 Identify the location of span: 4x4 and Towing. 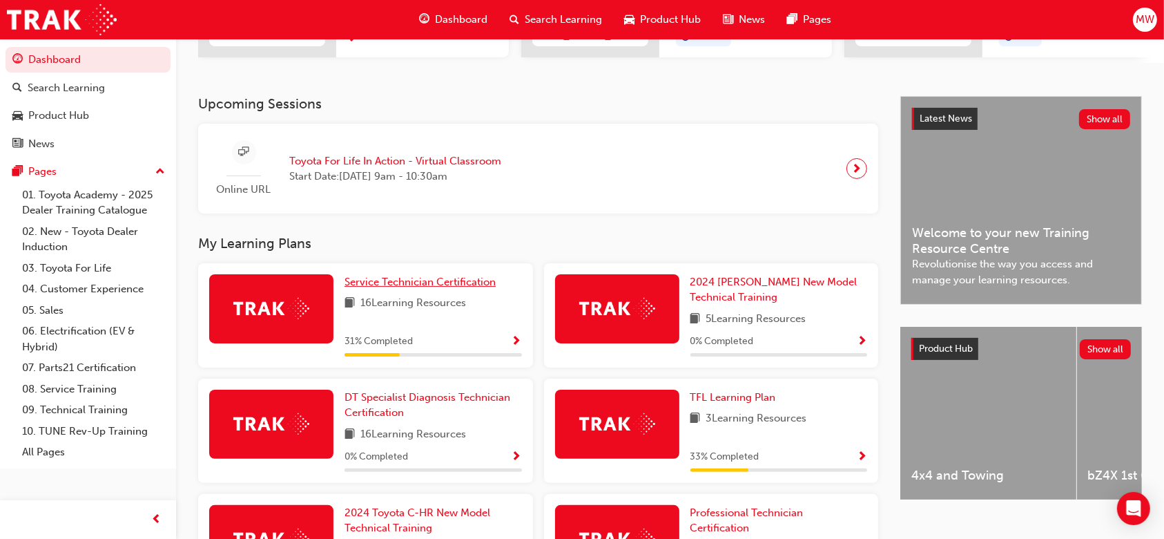
(988, 475).